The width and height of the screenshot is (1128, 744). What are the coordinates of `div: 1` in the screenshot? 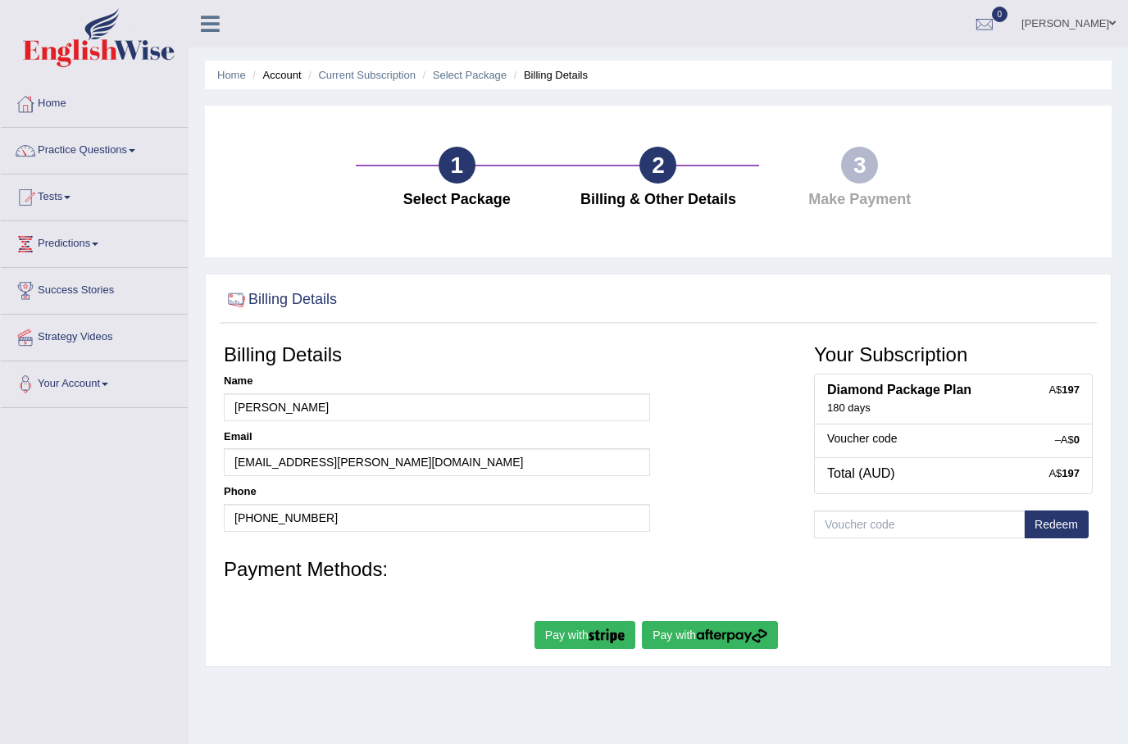 It's located at (456, 165).